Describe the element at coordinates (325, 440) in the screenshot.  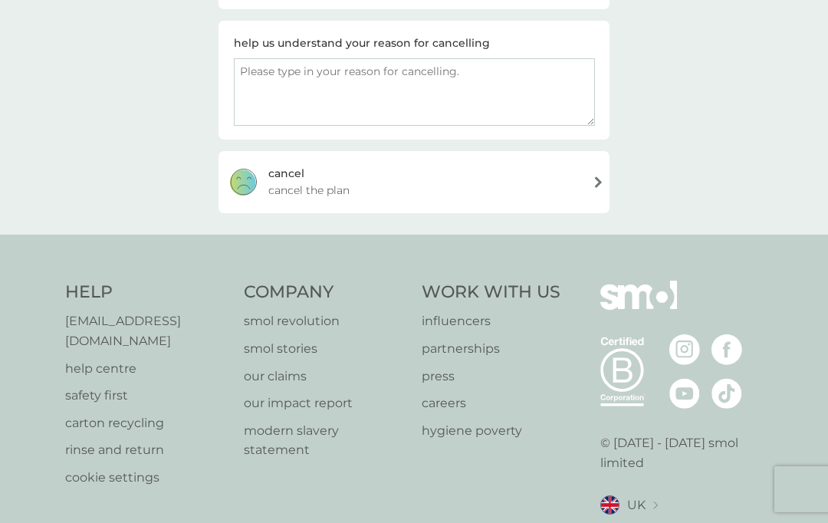
I see `p: modern slavery statement` at that location.